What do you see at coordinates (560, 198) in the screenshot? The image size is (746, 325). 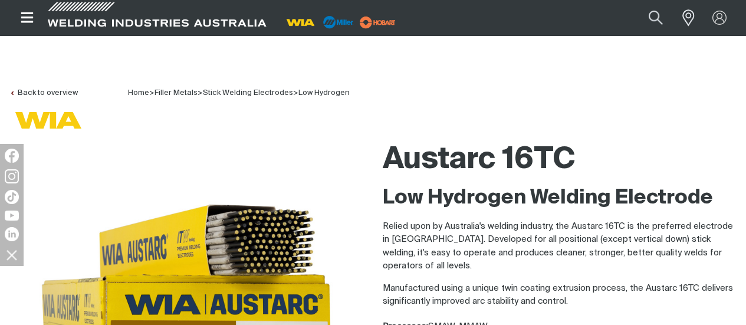 I see `h2: Low Hydrogen Welding Electrode` at bounding box center [560, 198].